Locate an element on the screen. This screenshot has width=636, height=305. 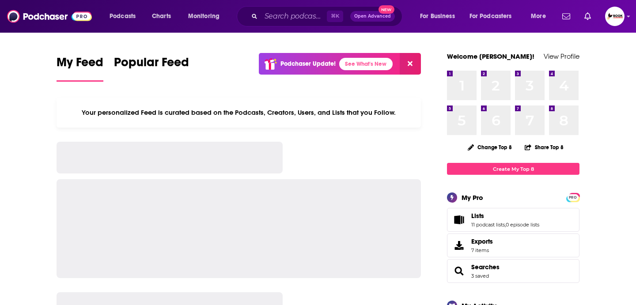
span: Charts is located at coordinates (161, 16).